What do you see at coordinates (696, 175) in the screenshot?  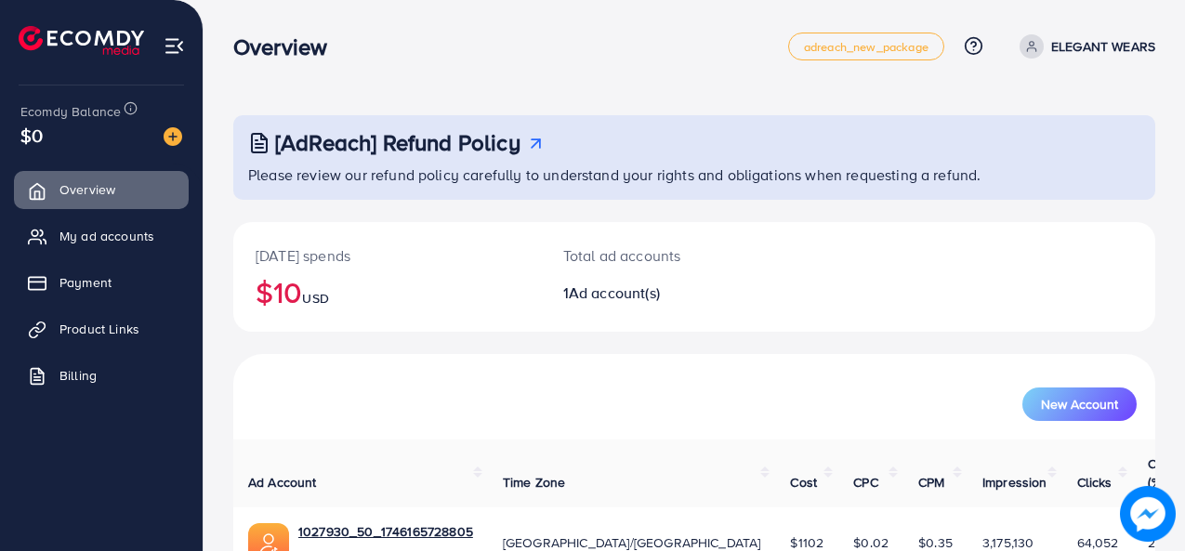 I see `p: Please review our refund policy carefully to understand your rights and obligations when requesti...` at bounding box center [696, 175].